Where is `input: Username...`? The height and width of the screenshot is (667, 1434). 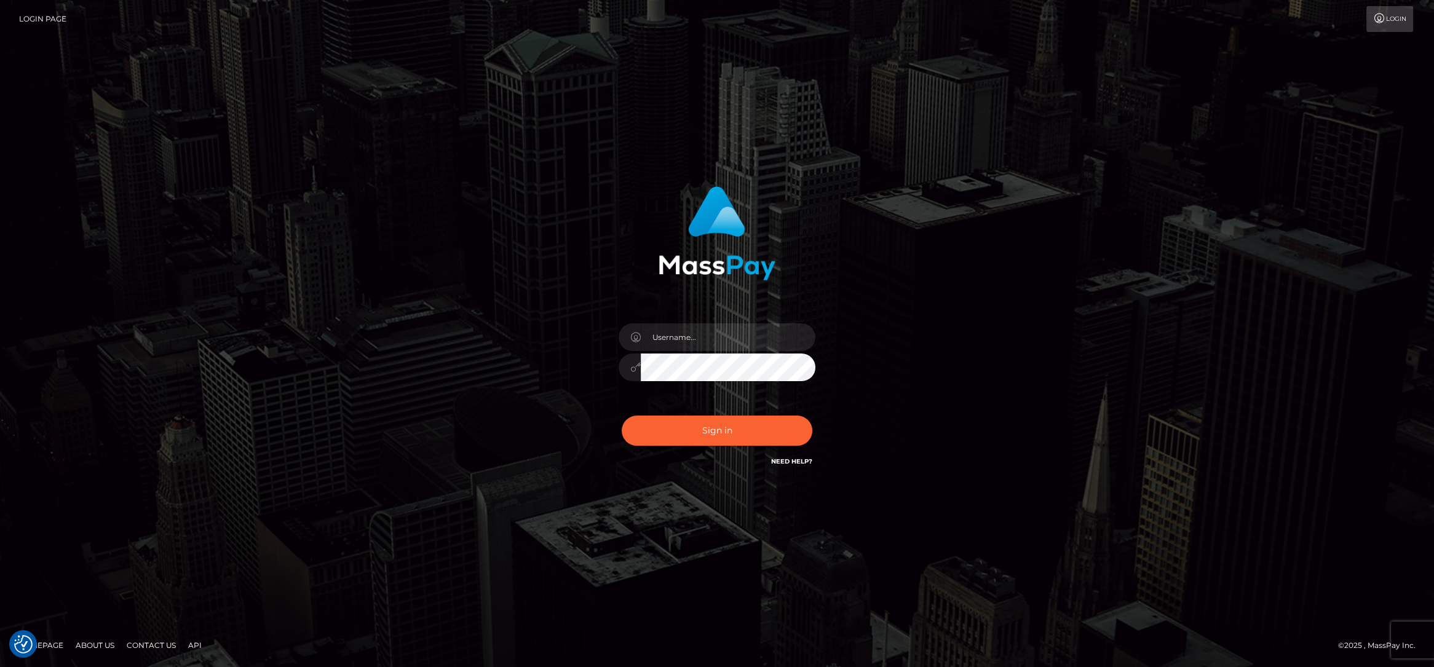 input: Username... is located at coordinates (728, 337).